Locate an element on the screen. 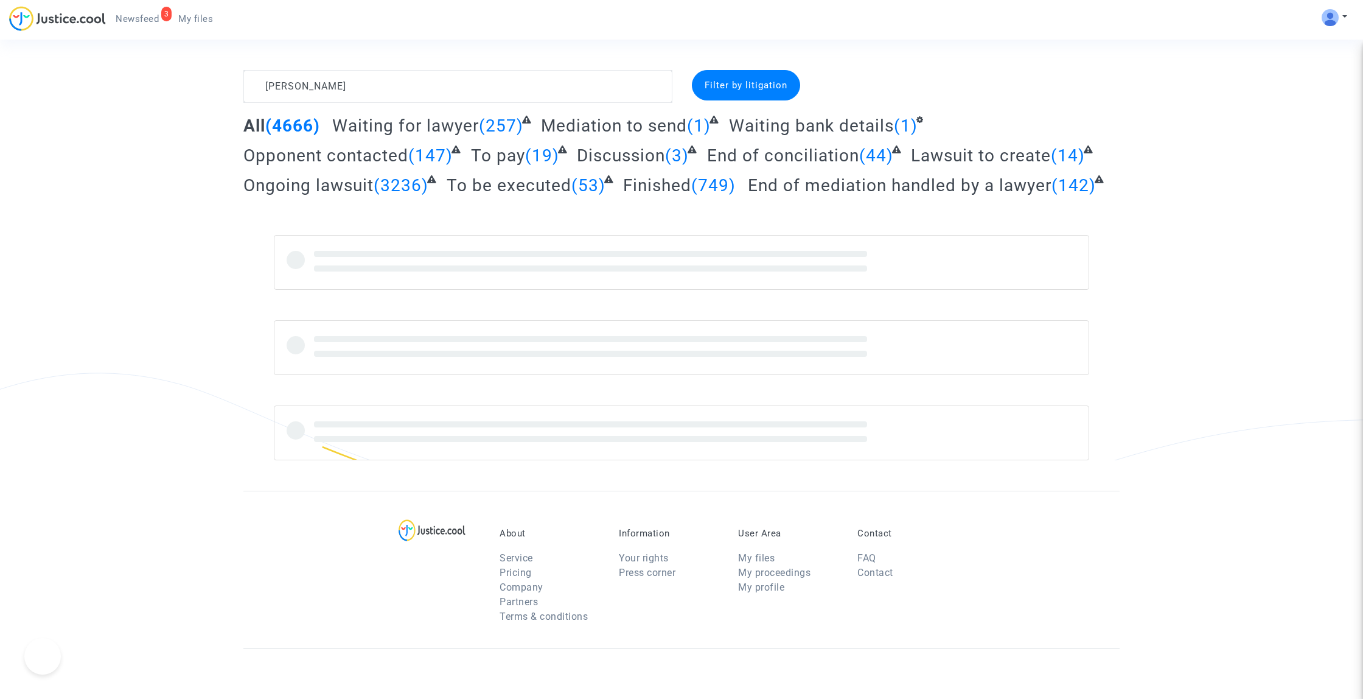 The width and height of the screenshot is (1363, 699). a: Partners is located at coordinates (518, 601).